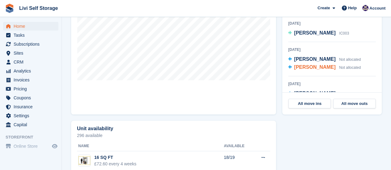  Describe the element at coordinates (32, 125) in the screenshot. I see `span: Capital` at that location.